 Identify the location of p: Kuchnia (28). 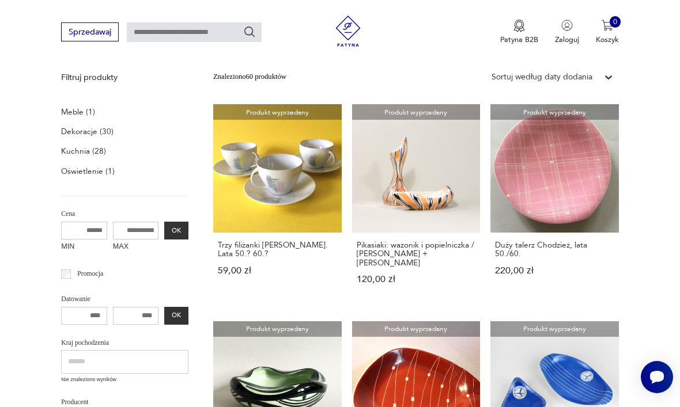
(84, 151).